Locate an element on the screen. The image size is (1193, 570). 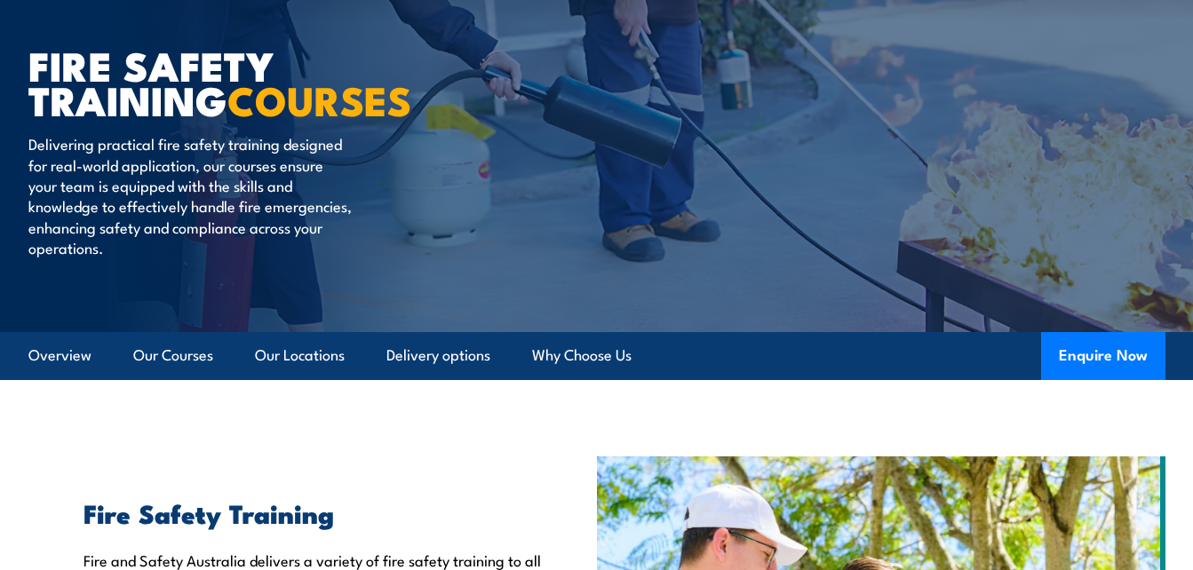
h2: Fire Safety Training is located at coordinates (327, 512).